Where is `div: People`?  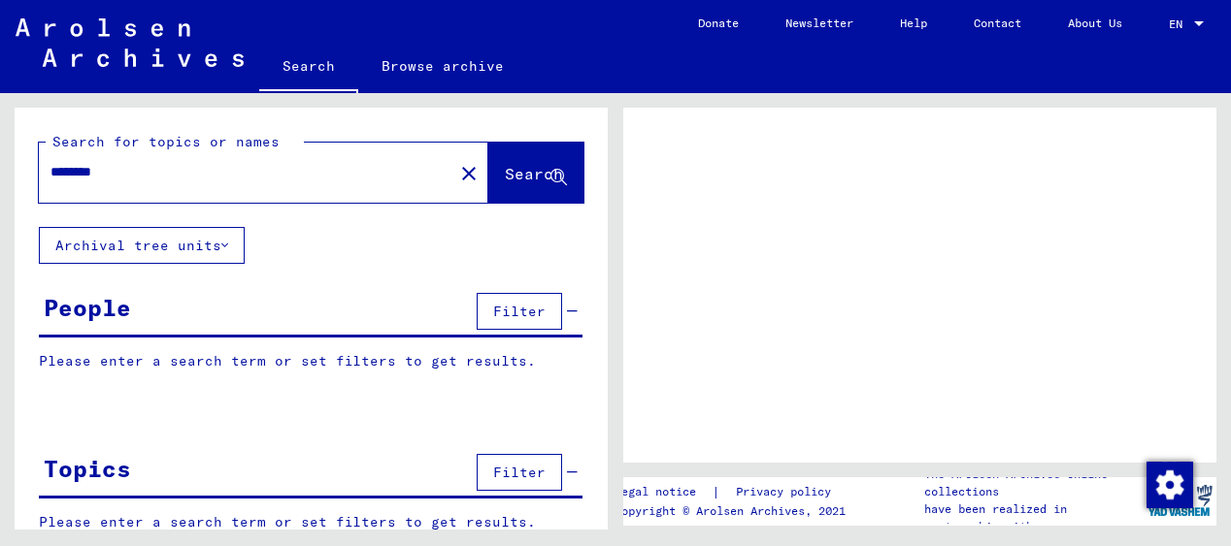
div: People is located at coordinates (87, 308).